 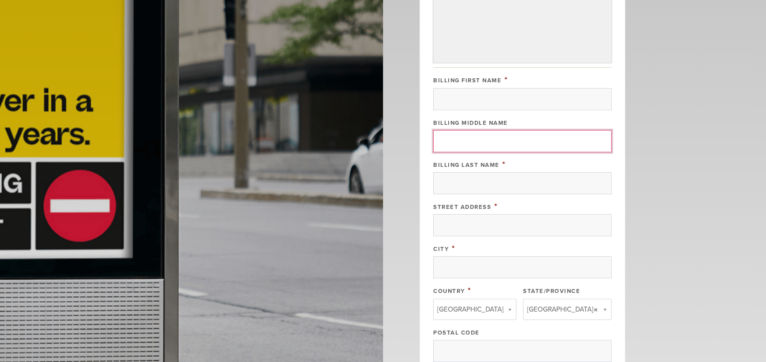 I want to click on label: Postal Code, so click(x=456, y=333).